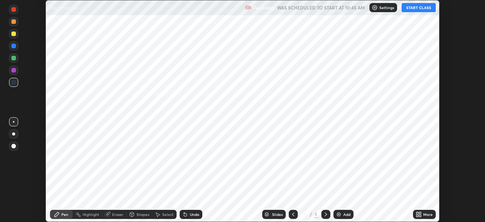 This screenshot has height=222, width=485. I want to click on p: Heat Transfer - 4, so click(67, 8).